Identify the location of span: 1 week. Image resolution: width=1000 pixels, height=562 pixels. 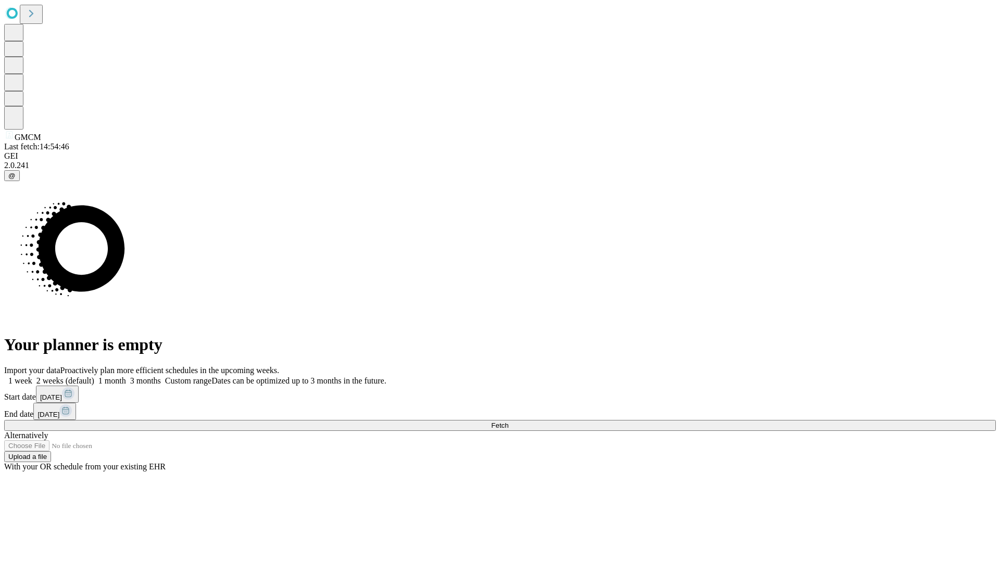
(20, 381).